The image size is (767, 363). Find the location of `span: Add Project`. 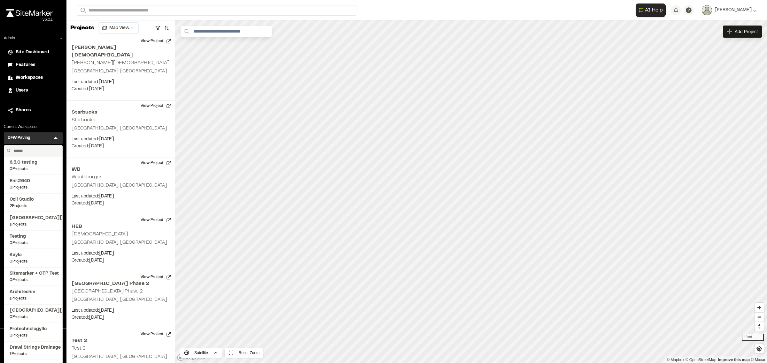

span: Add Project is located at coordinates (746, 32).